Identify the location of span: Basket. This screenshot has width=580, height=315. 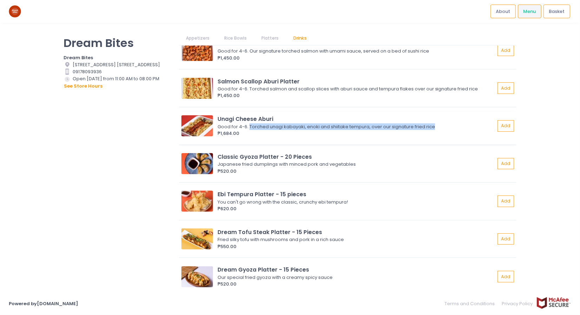
(556, 12).